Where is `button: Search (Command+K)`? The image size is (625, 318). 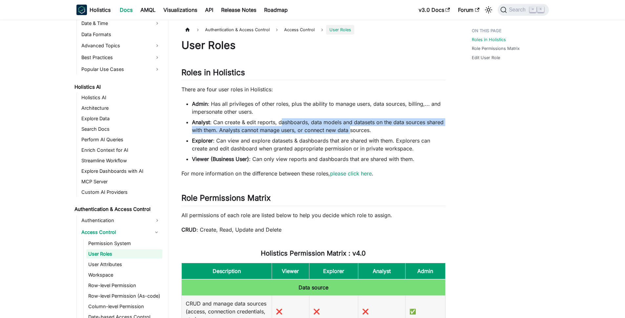 button: Search (Command+K) is located at coordinates (523, 10).